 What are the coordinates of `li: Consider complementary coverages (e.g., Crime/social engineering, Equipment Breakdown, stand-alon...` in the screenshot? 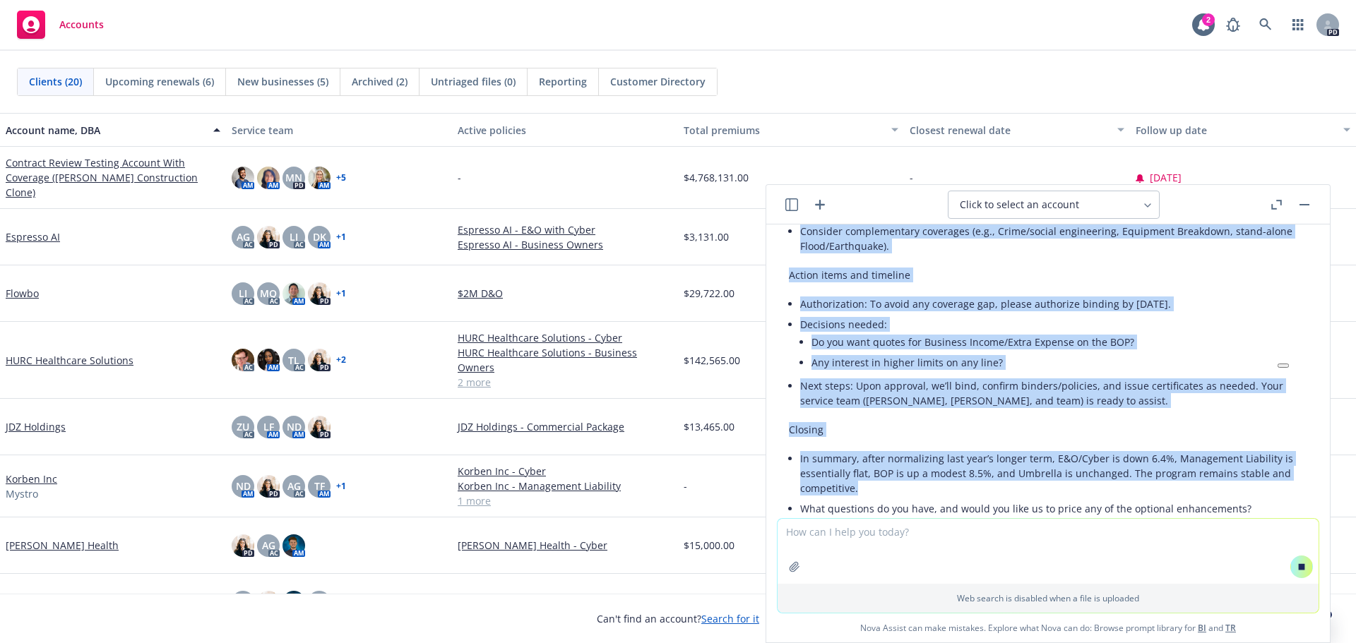 It's located at (1054, 239).